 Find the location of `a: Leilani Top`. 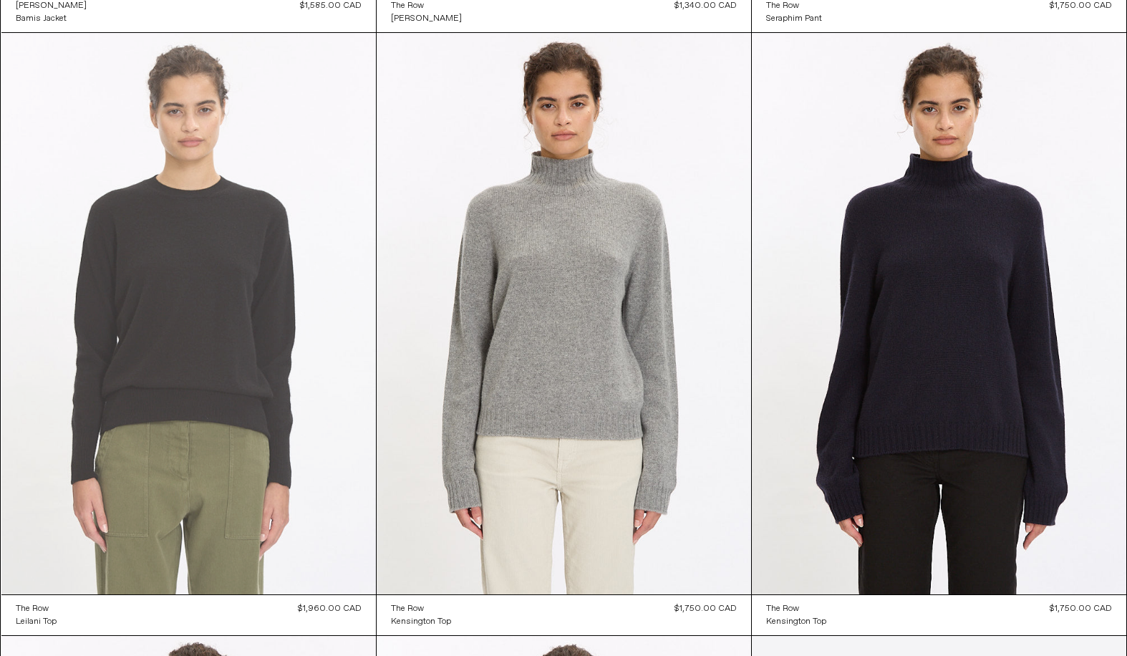

a: Leilani Top is located at coordinates (36, 621).